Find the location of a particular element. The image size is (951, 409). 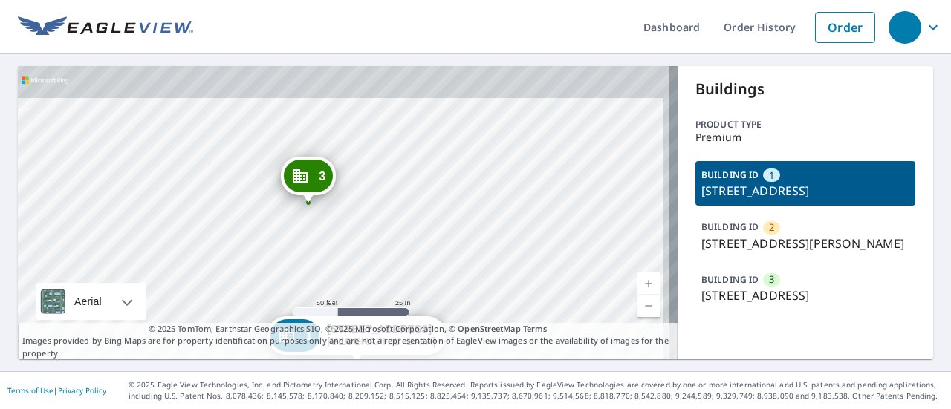

span: 2 is located at coordinates (771, 227).